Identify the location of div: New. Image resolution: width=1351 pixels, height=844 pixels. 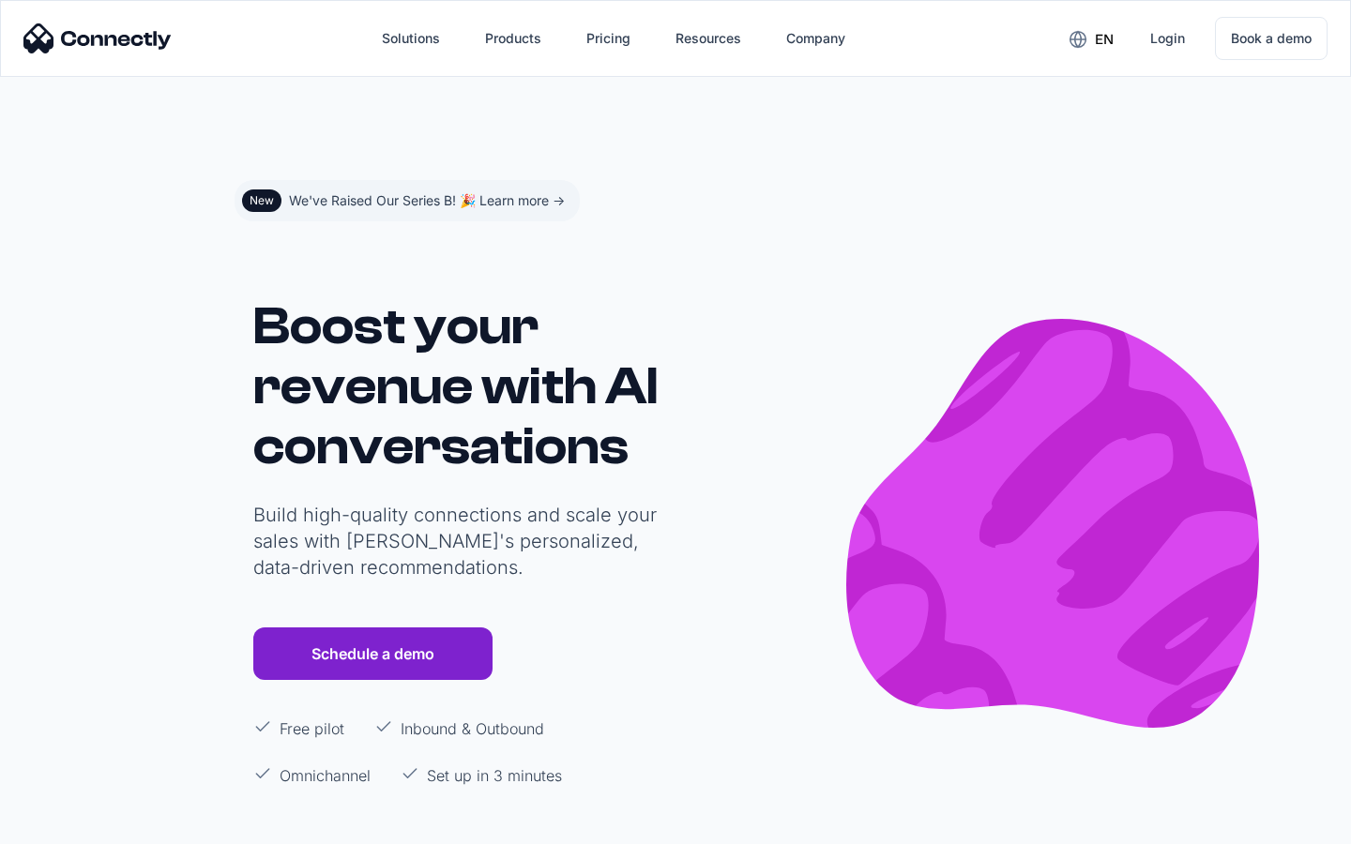
(262, 201).